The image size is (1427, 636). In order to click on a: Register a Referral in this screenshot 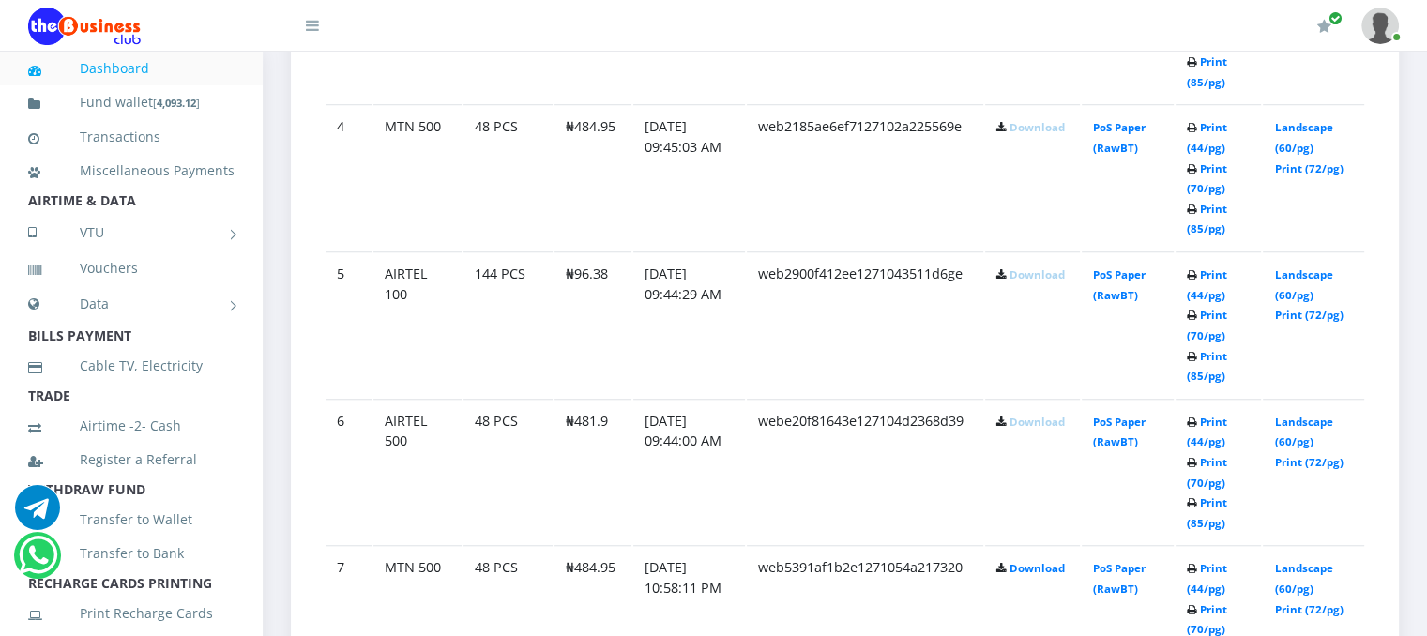, I will do `click(131, 460)`.